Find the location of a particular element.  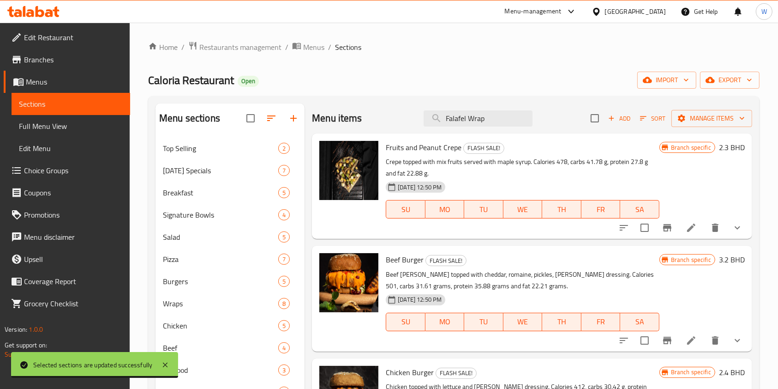

img: Fruits and Peanut Crepe is located at coordinates (349, 170).